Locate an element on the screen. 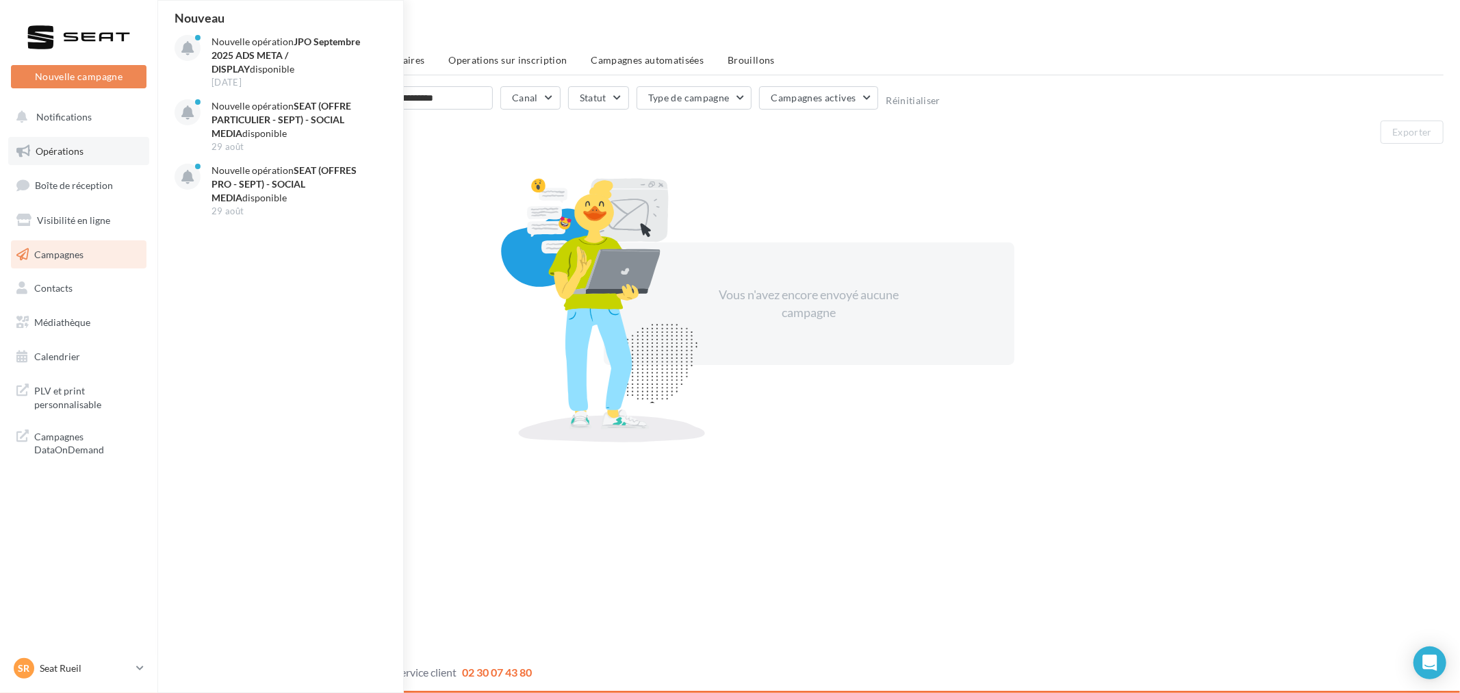 The width and height of the screenshot is (1460, 693). button: Notifications is located at coordinates (76, 117).